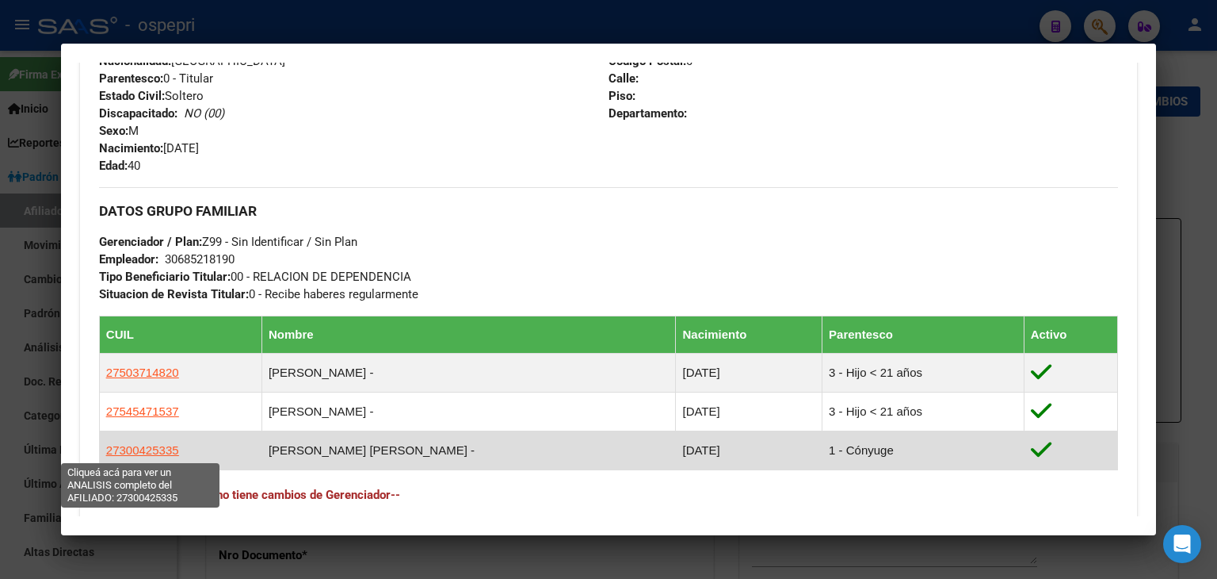  What do you see at coordinates (648, 113) in the screenshot?
I see `strong: Departamento:` at bounding box center [648, 113].